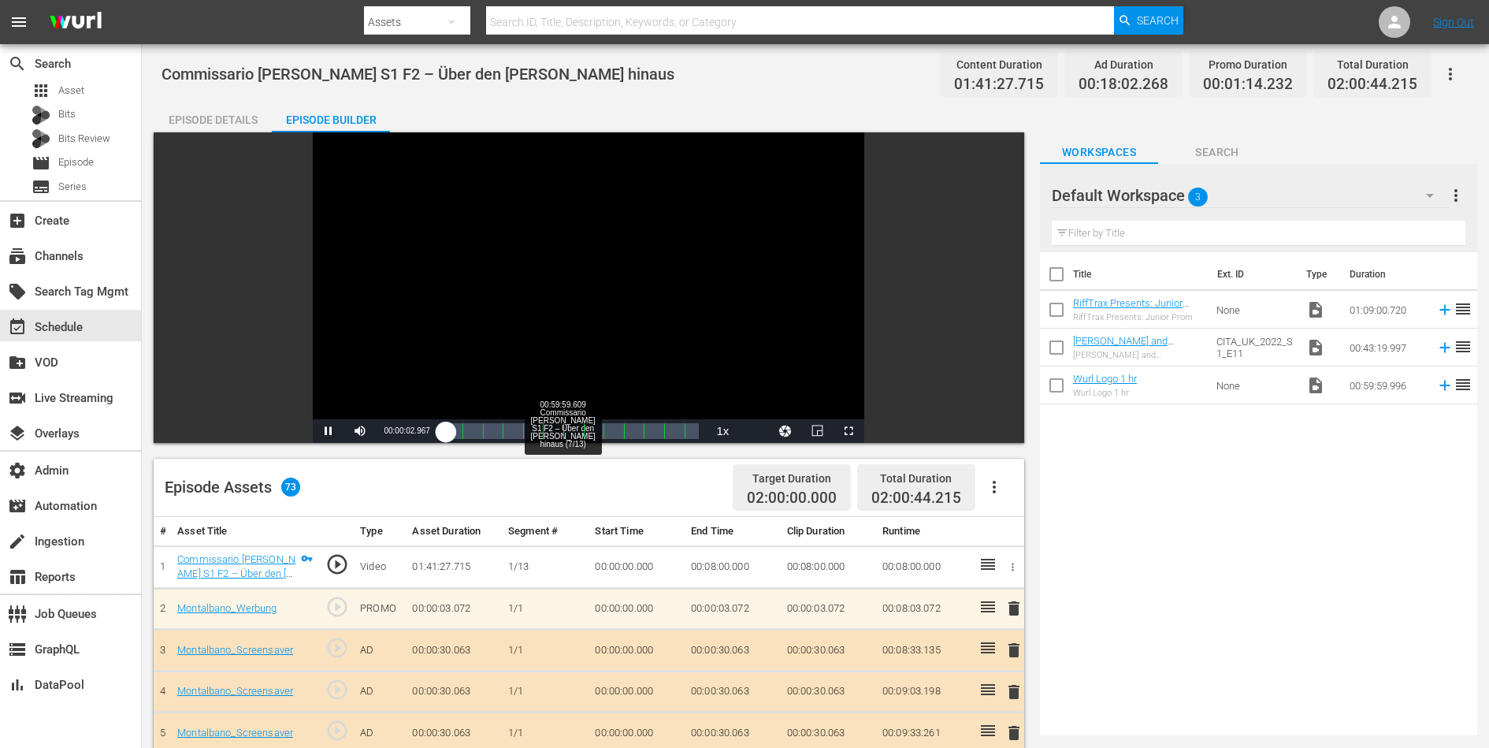 The image size is (1489, 748). Describe the element at coordinates (76, 22) in the screenshot. I see `img: ans4CAIJ8jUAAAAAAAAAAAAAAAAAAAAAAAAgQb4GAAAAAAAAAAAAAAAAAAAAAAAAJMjXAAAAAAAAAAAAAAAAAAAAAAAAgAT5G...` at that location.